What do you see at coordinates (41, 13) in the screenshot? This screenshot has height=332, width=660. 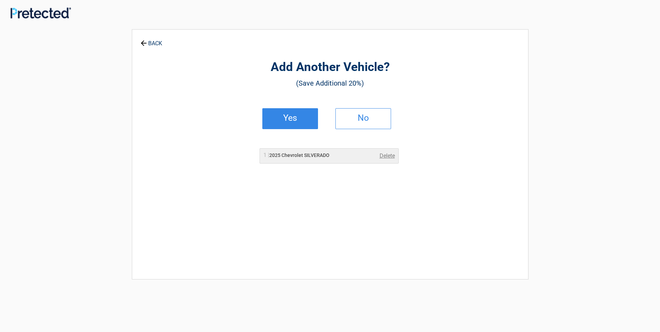 I see `img: Main Logo` at bounding box center [41, 13].